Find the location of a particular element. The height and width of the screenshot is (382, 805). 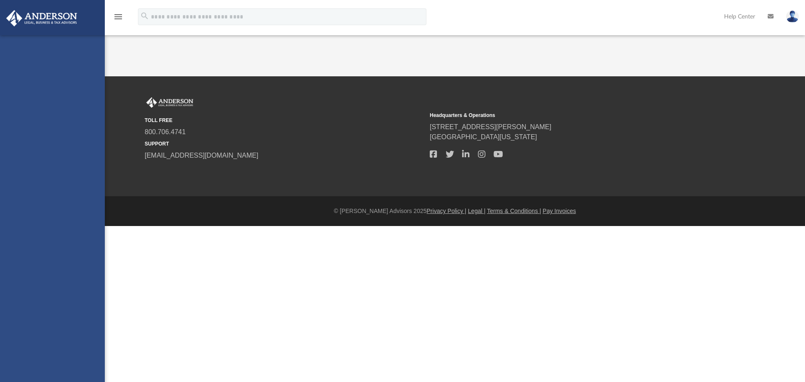

a: Legal | is located at coordinates (476, 211).